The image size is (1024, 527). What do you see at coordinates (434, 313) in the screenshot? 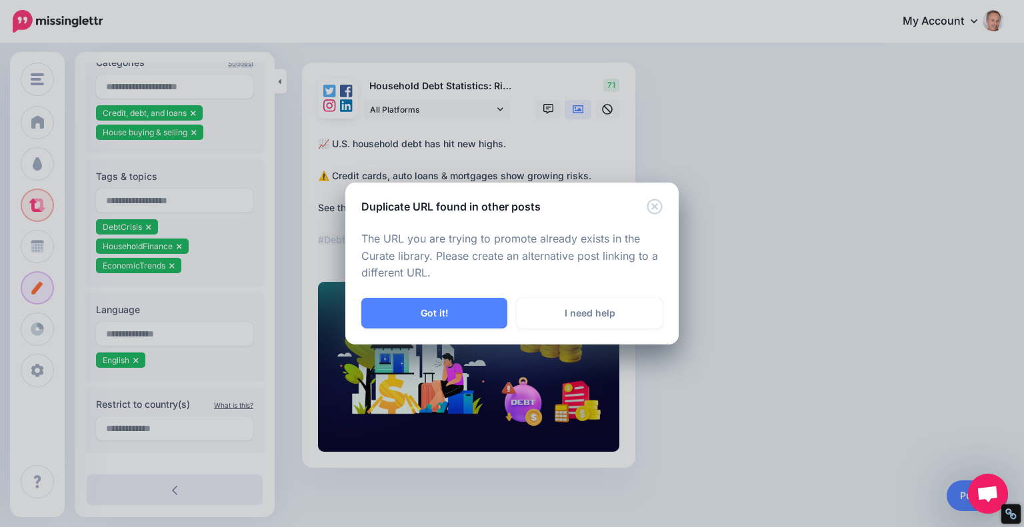
I see `button: Got it!` at bounding box center [434, 313].